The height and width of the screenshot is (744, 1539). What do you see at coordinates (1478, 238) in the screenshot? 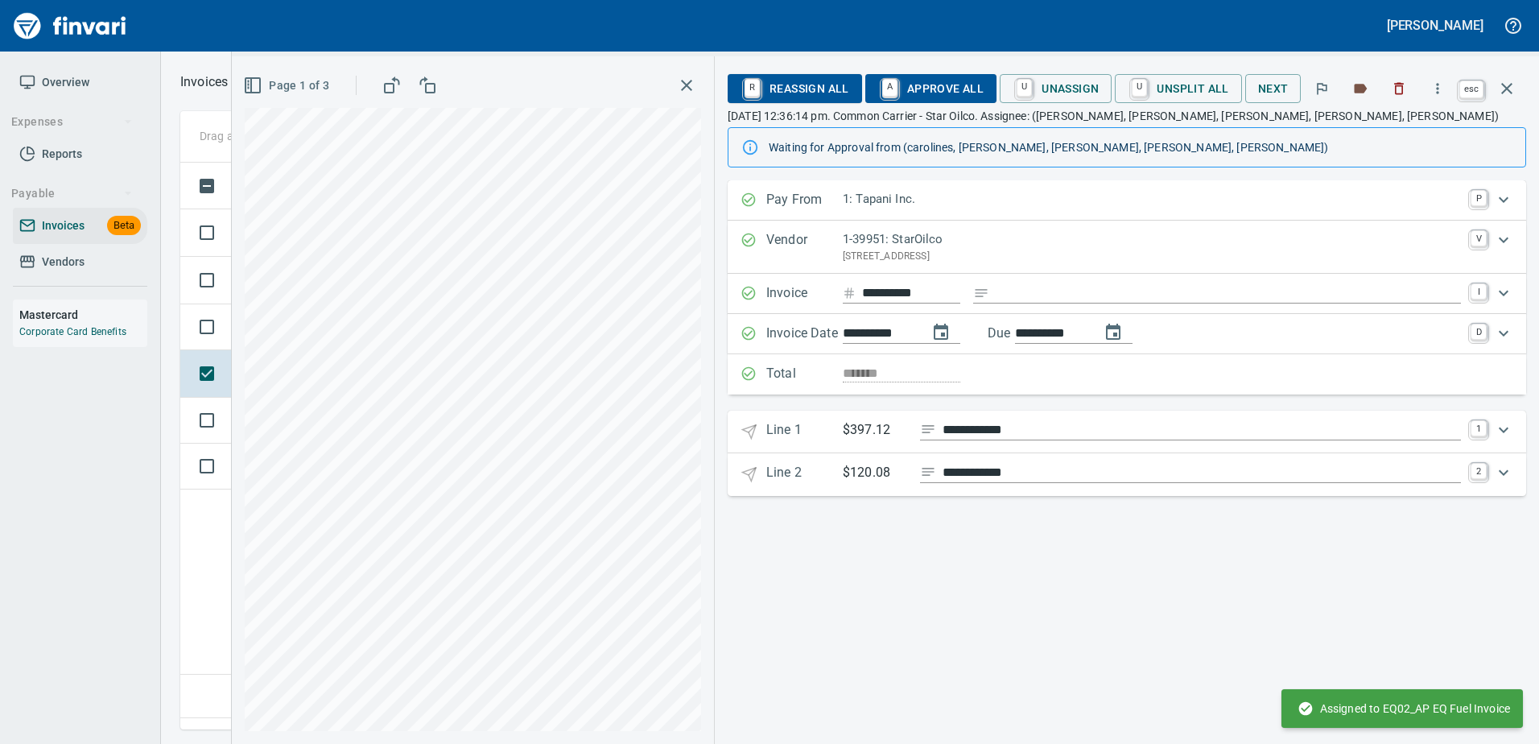
I see `a: V` at bounding box center [1478, 238].